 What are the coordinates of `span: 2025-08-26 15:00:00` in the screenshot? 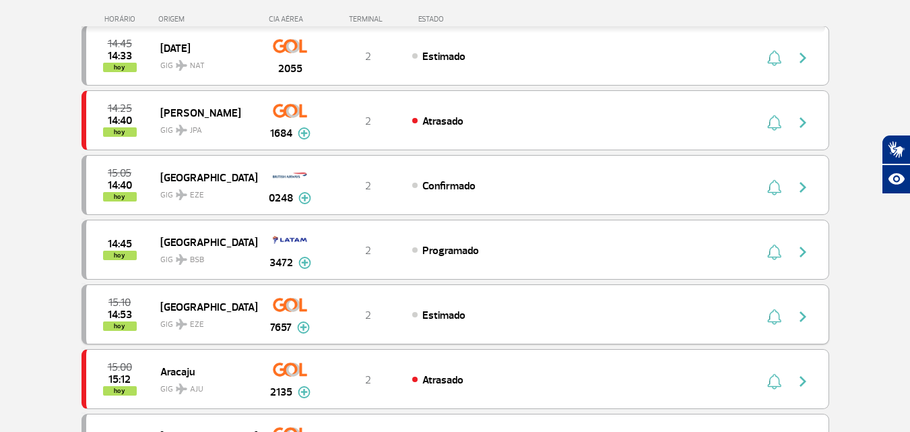 It's located at (120, 367).